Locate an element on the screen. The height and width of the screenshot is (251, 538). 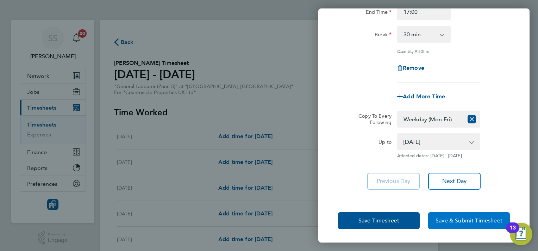
label: Break is located at coordinates (383, 36).